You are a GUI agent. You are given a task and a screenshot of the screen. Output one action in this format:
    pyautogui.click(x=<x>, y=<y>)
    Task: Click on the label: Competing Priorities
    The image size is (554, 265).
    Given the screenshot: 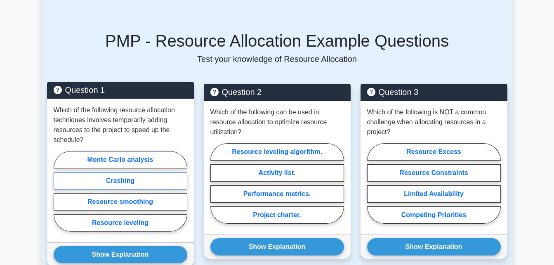 What is the action you would take?
    pyautogui.click(x=434, y=215)
    